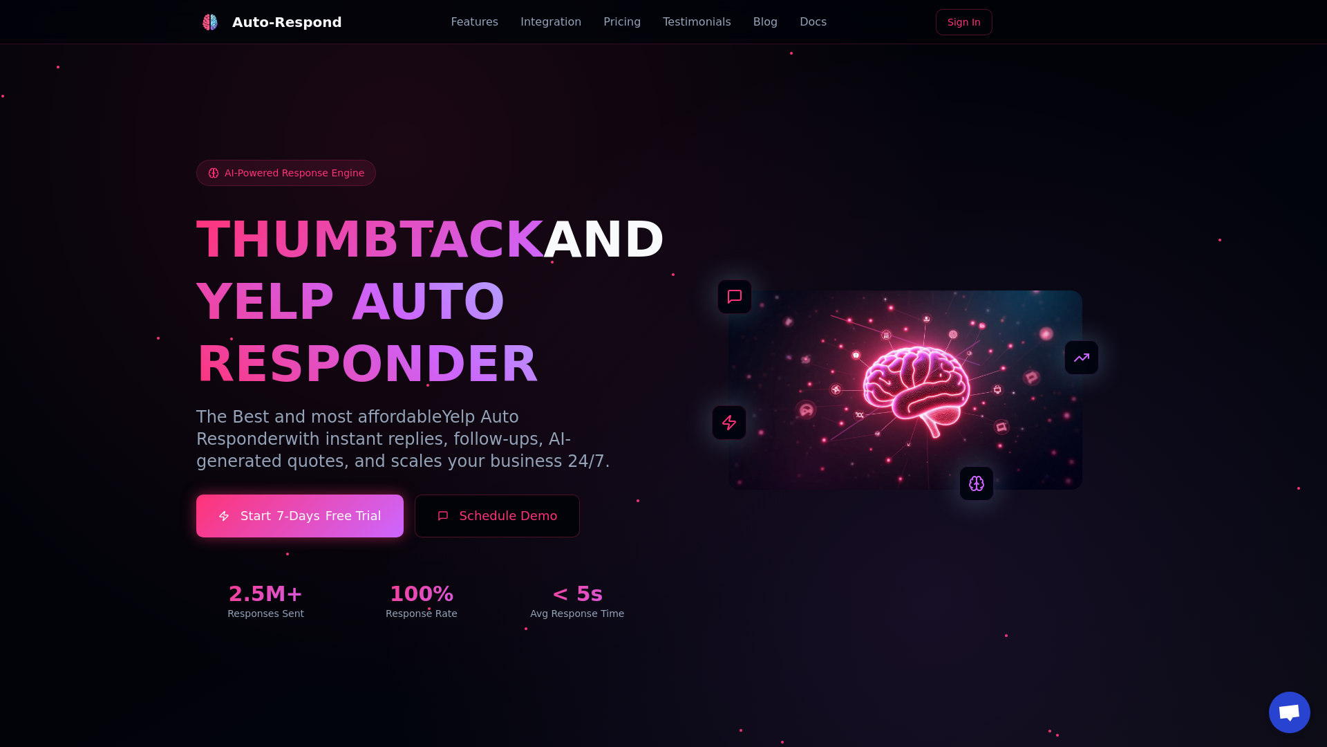 Image resolution: width=1327 pixels, height=747 pixels. Describe the element at coordinates (269, 22) in the screenshot. I see `a: Auto-Respond LogoAuto-Respond` at that location.